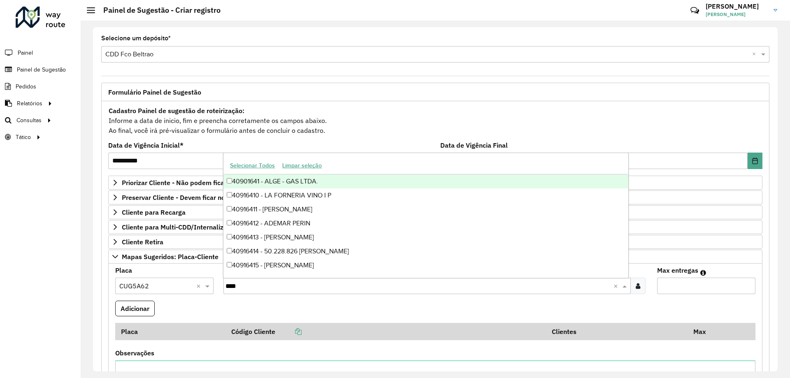 This screenshot has width=790, height=378. What do you see at coordinates (142, 242) in the screenshot?
I see `span: Cliente Retira` at bounding box center [142, 242].